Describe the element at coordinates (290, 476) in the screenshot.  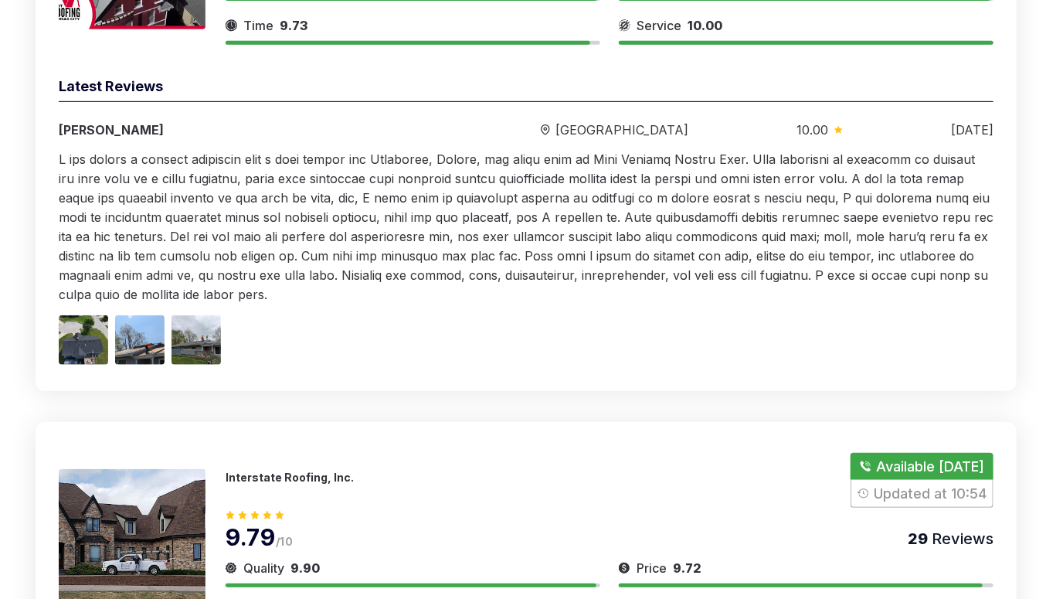
I see `p: Interstate Roofing, Inc.` at that location.